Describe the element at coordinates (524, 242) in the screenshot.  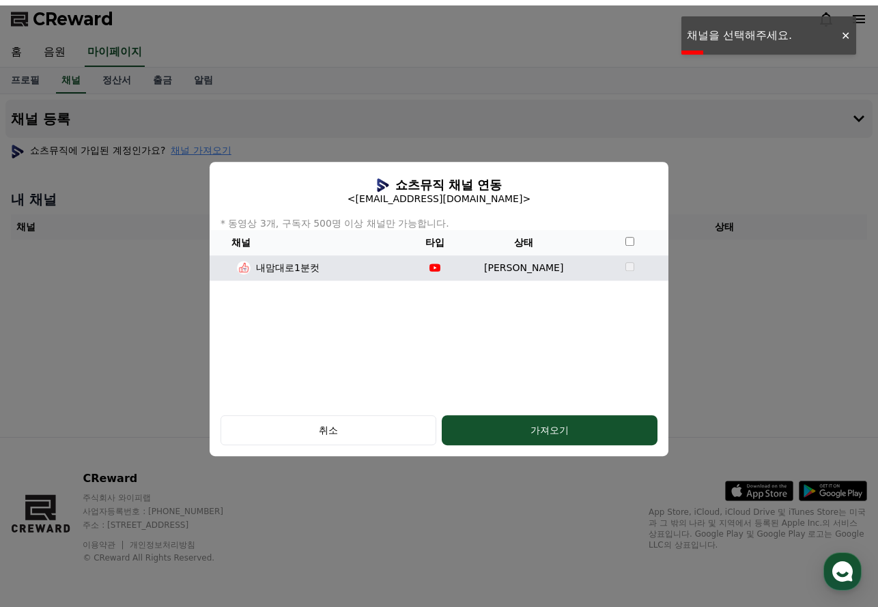
I see `th: 상태` at that location.